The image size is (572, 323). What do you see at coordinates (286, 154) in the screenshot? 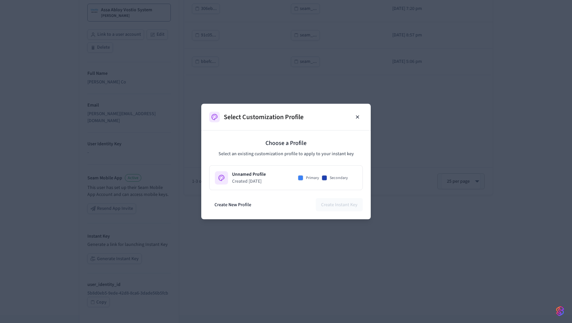
I see `p: Select an existing customization profile to apply to your instant key` at bounding box center [286, 154].